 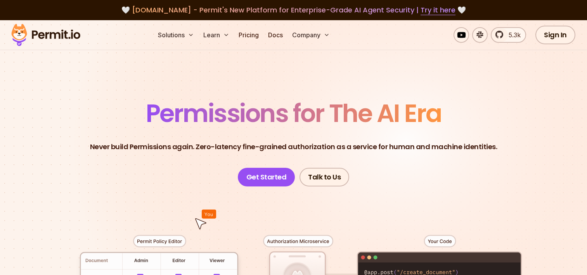 I want to click on span: Permissions for The AI Era, so click(x=294, y=113).